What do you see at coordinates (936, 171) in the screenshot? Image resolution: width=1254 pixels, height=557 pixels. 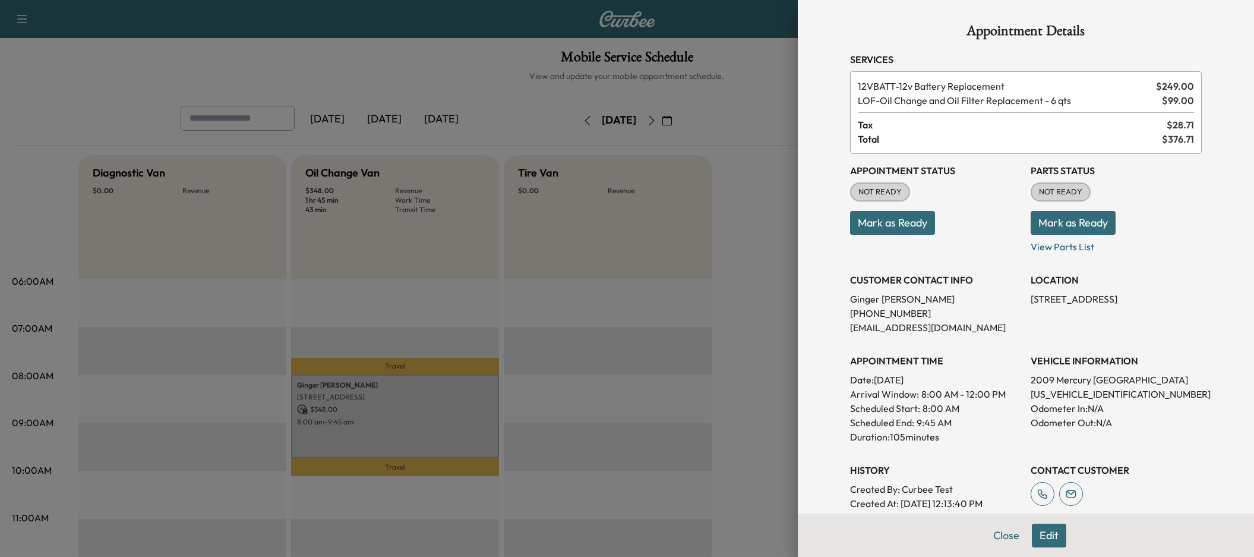 I see `h3: Appointment Status` at bounding box center [936, 171].